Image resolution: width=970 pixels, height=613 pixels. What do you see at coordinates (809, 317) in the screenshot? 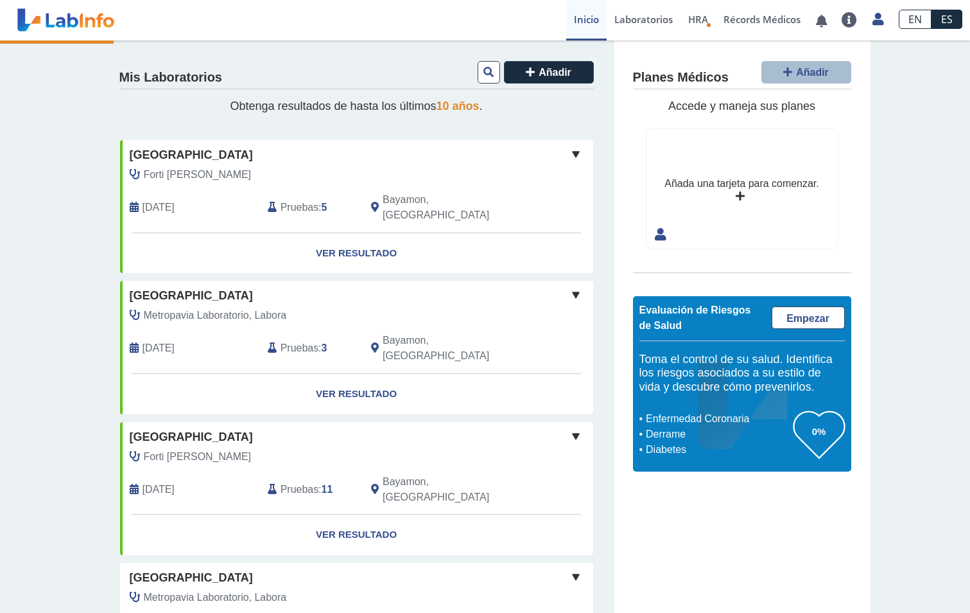
I see `a: Empezar` at bounding box center [809, 317].